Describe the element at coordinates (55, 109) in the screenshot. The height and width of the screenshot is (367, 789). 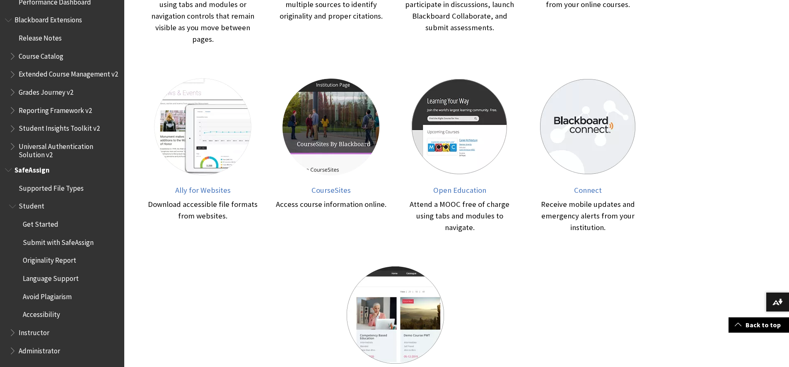
I see `span: Reporting Framework v2` at that location.